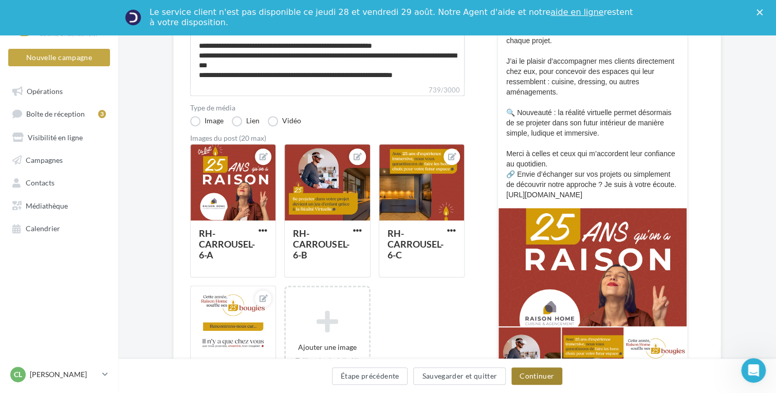 The height and width of the screenshot is (393, 776). What do you see at coordinates (762, 12) in the screenshot?
I see `div: Fermer` at bounding box center [762, 12].